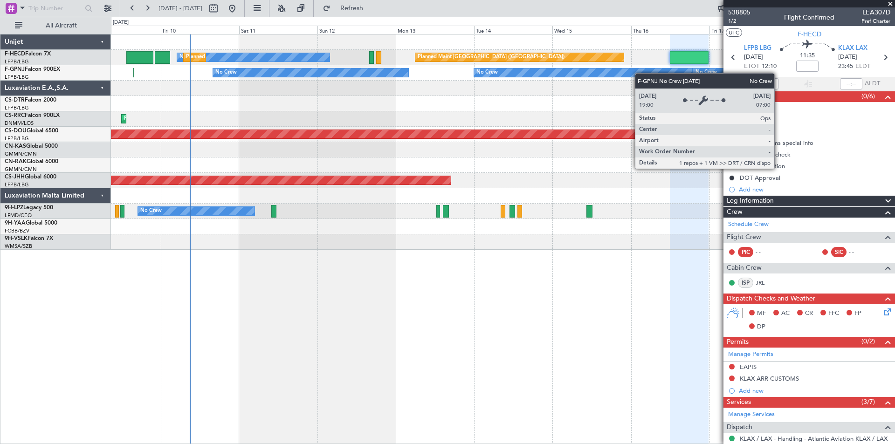  What do you see at coordinates (750, 201) in the screenshot?
I see `span: Leg Information` at bounding box center [750, 201].